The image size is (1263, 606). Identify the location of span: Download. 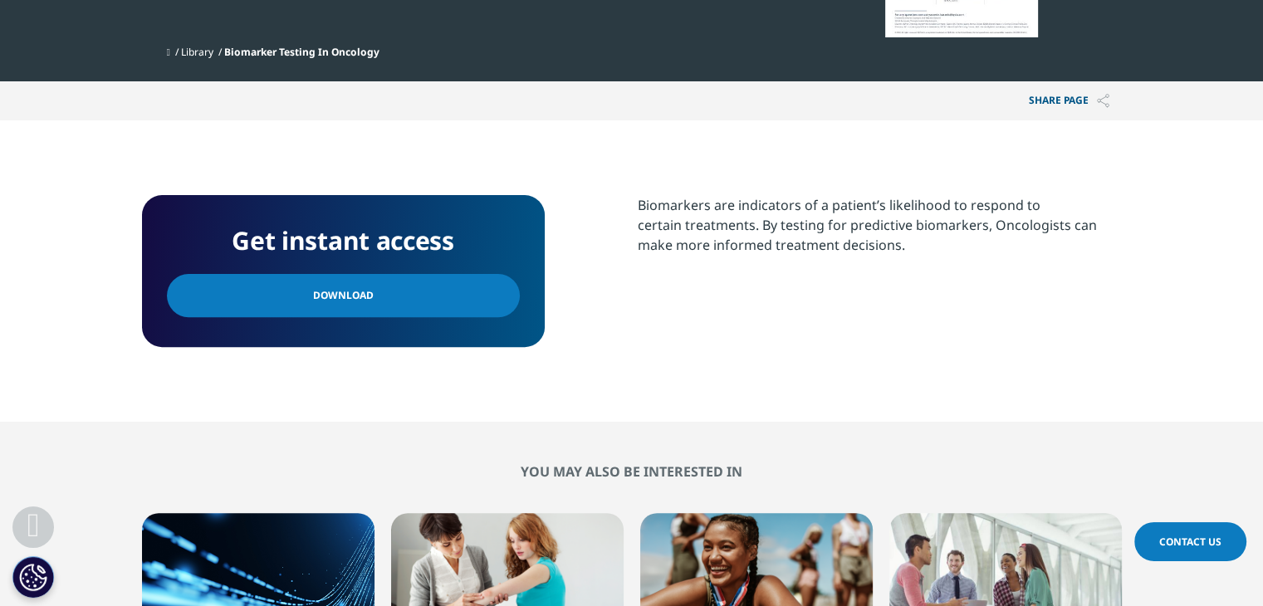
(343, 296).